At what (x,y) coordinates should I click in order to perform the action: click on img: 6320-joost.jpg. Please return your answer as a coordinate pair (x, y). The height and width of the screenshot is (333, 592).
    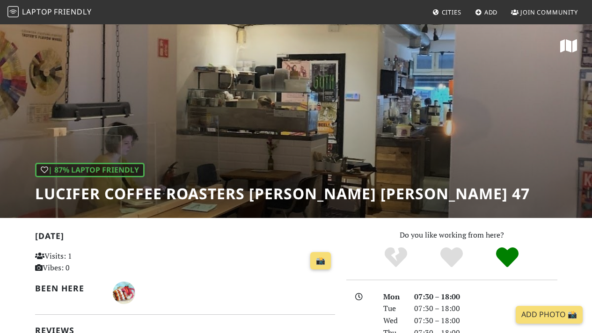
    Looking at the image, I should click on (124, 293).